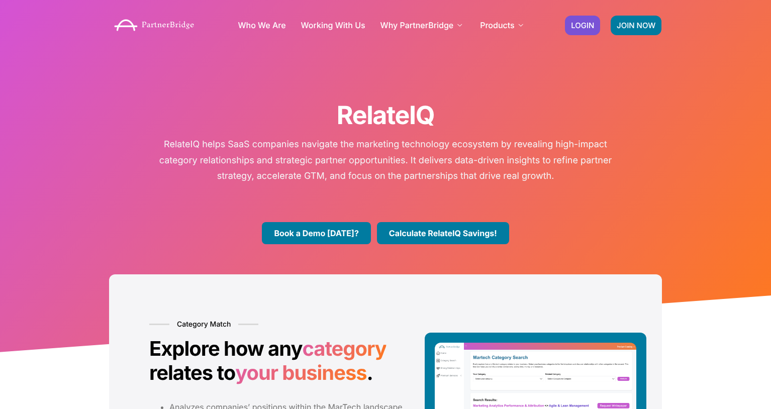 Image resolution: width=771 pixels, height=409 pixels. Describe the element at coordinates (636, 25) in the screenshot. I see `a: JOIN NOW` at that location.